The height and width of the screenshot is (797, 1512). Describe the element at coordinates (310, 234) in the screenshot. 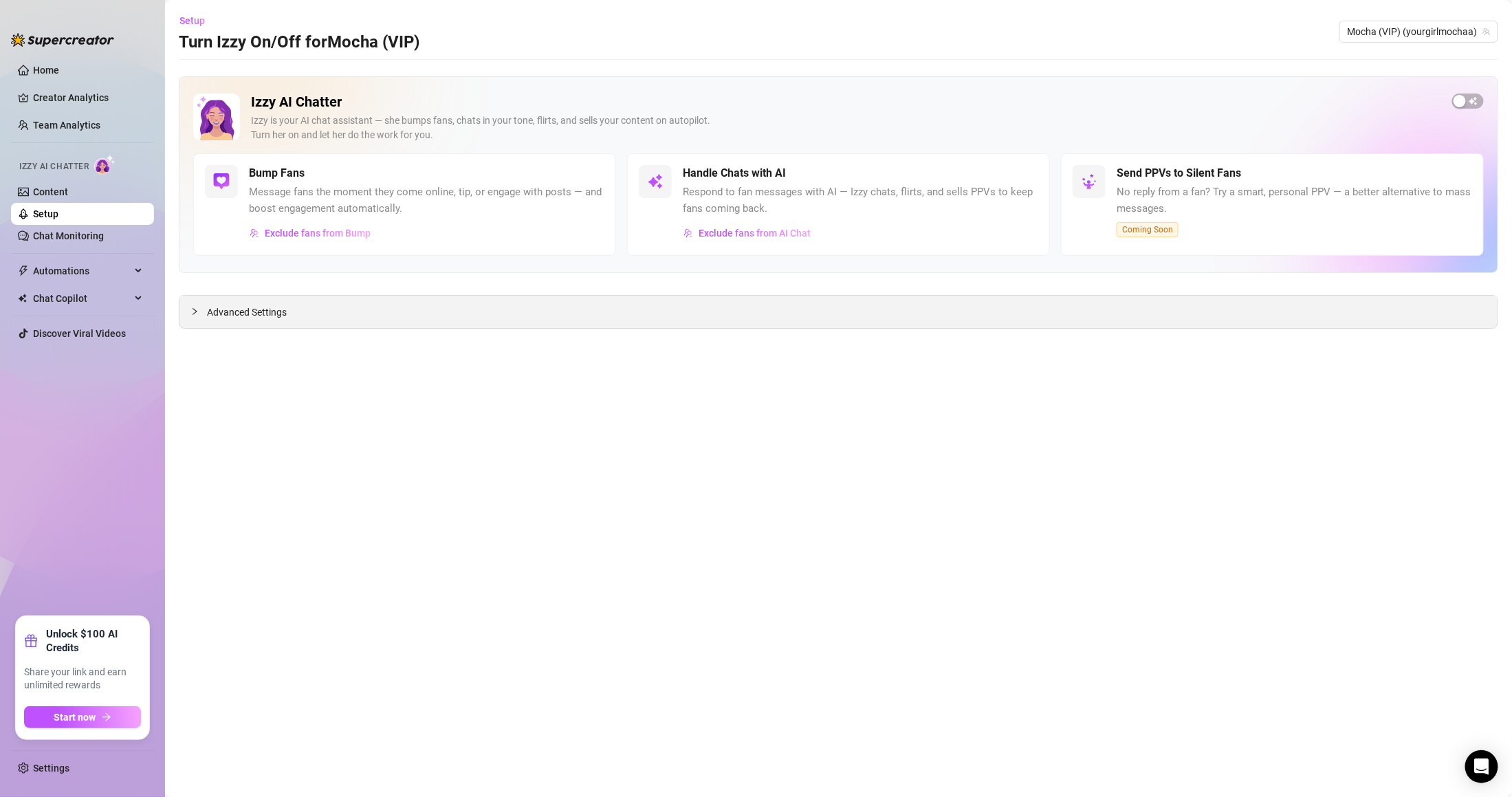

I see `button: Exclude fans from Bump` at that location.